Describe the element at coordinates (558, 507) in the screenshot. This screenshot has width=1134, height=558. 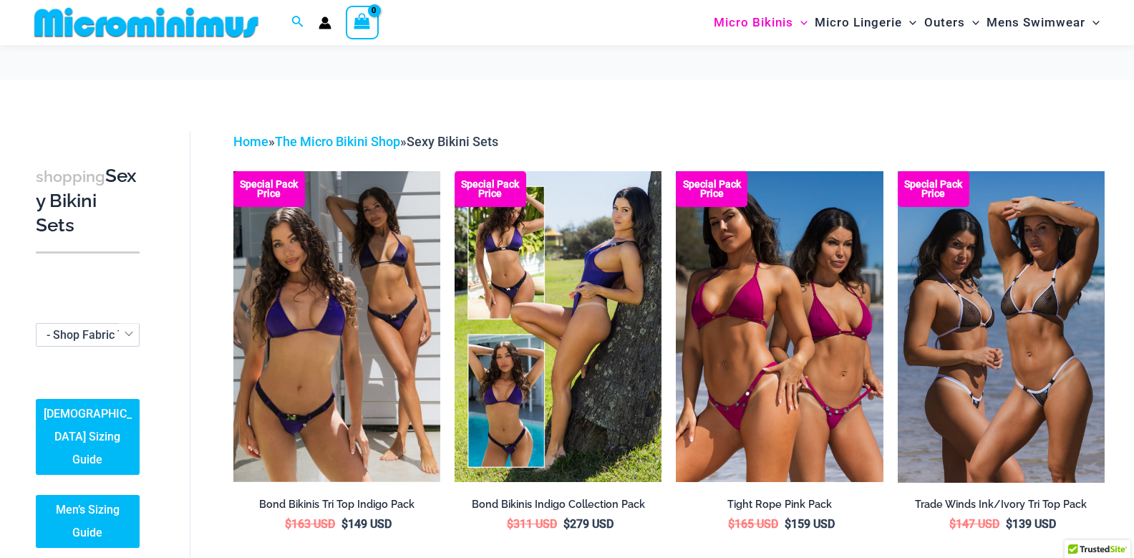
I see `a: Bond Bikinis Indigo Collection Pack` at that location.